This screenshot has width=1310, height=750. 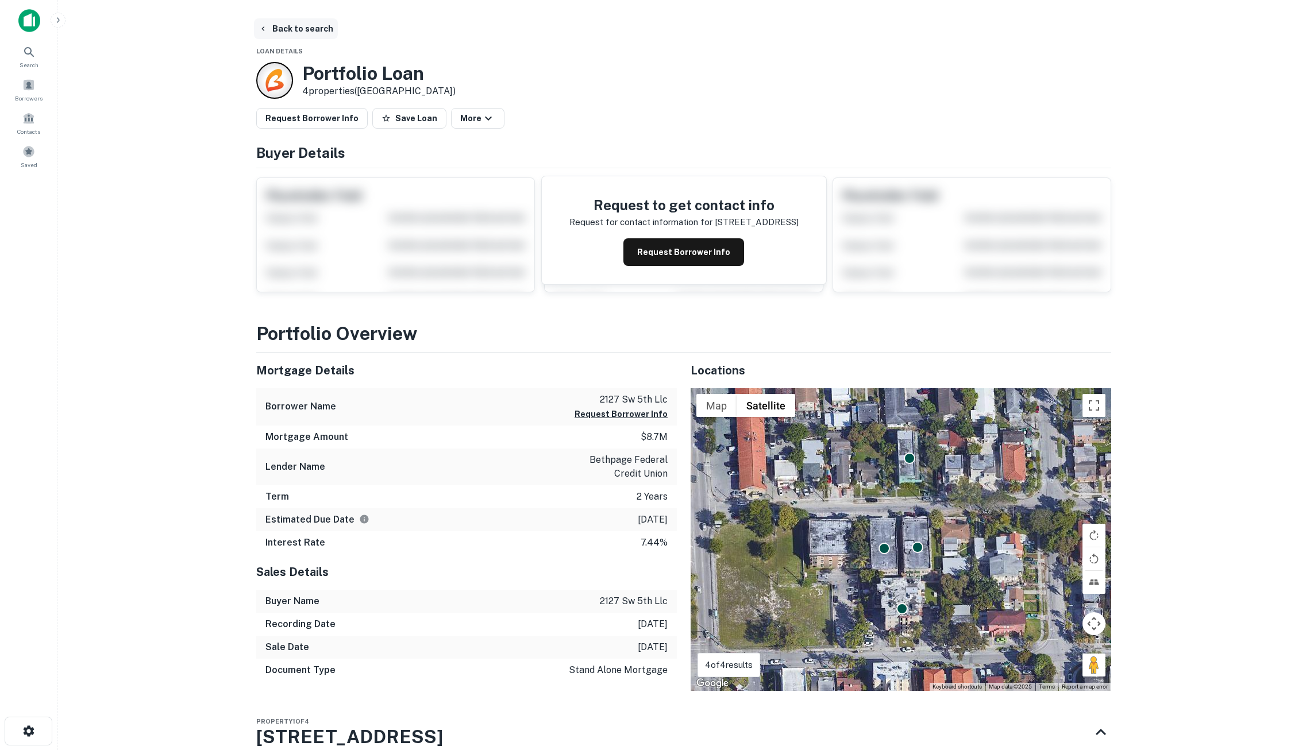 What do you see at coordinates (712, 684) in the screenshot?
I see `a: Open this area in Google Maps (opens a new window)` at bounding box center [712, 684].